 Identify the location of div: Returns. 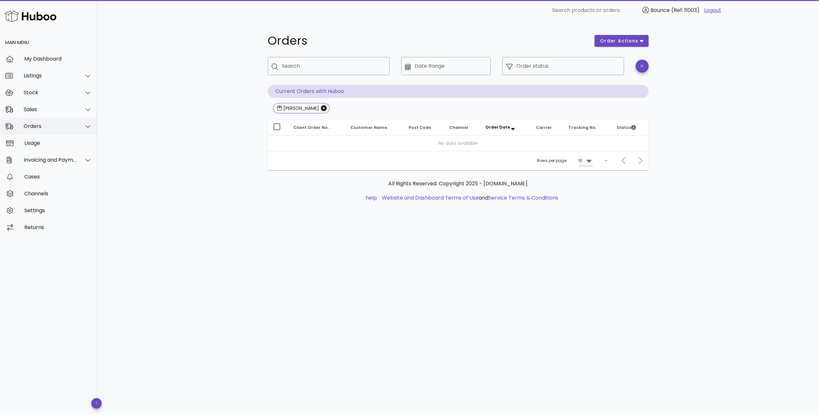
(58, 227).